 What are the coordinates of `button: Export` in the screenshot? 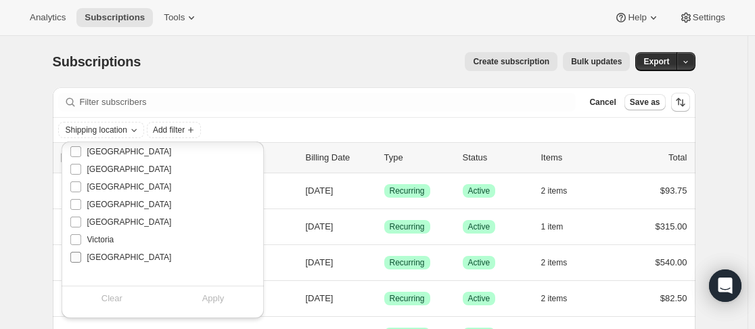 It's located at (656, 62).